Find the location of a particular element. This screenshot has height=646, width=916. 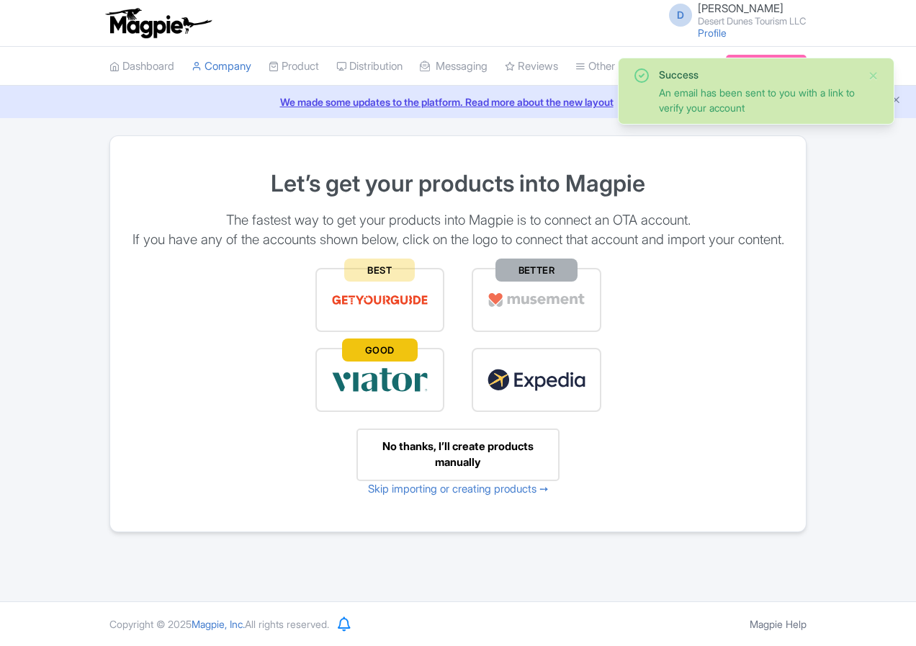

a: Other is located at coordinates (595, 66).